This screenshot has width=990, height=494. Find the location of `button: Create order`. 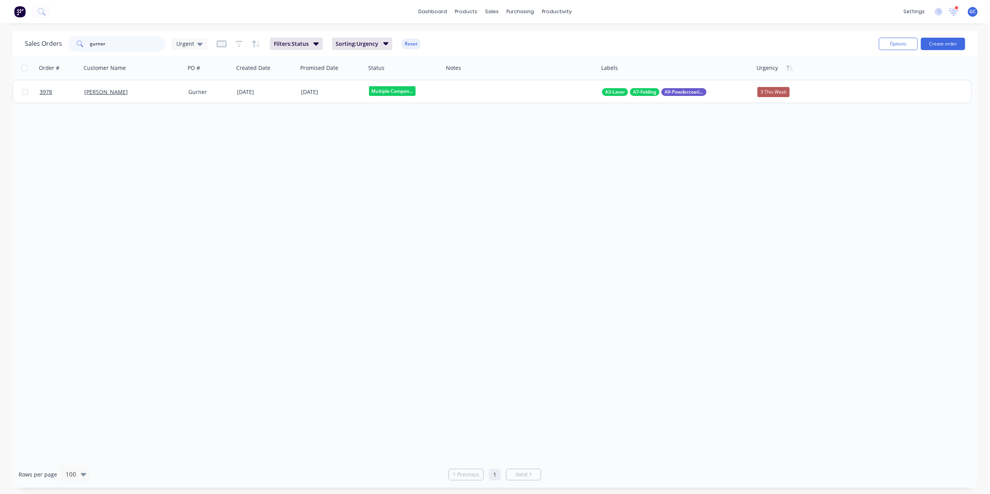

button: Create order is located at coordinates (943, 44).